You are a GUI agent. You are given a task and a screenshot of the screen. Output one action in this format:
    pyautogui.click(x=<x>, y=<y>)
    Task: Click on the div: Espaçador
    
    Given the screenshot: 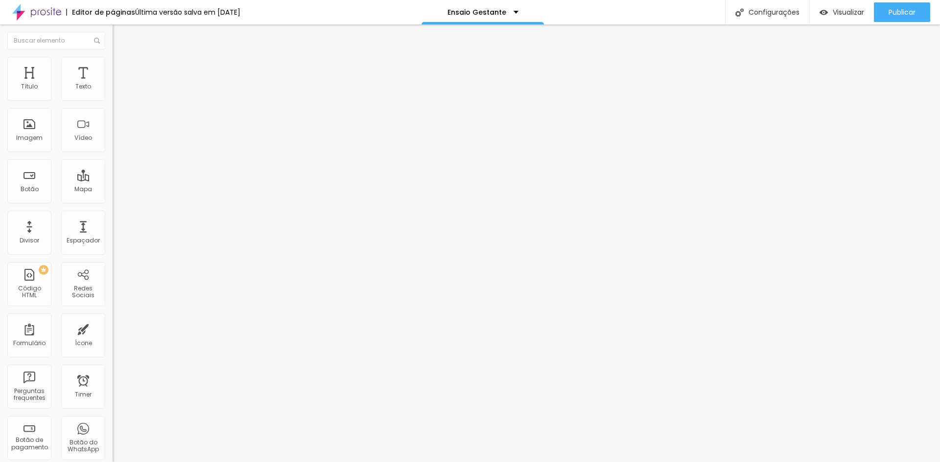 What is the action you would take?
    pyautogui.click(x=83, y=241)
    